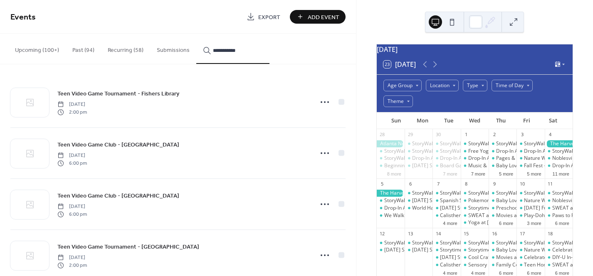 This screenshot has width=593, height=276. I want to click on div: 1, so click(466, 135).